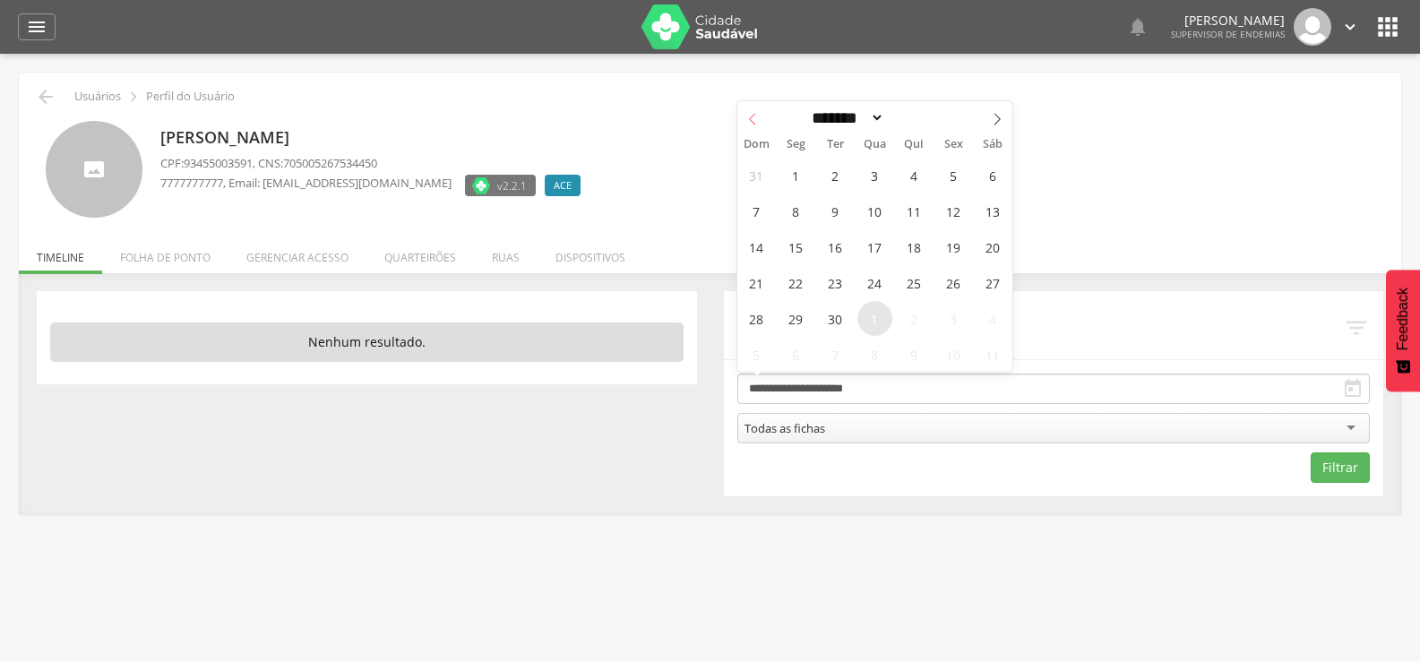  Describe the element at coordinates (835, 210) in the screenshot. I see `span: Setembro 9, 2025` at that location.